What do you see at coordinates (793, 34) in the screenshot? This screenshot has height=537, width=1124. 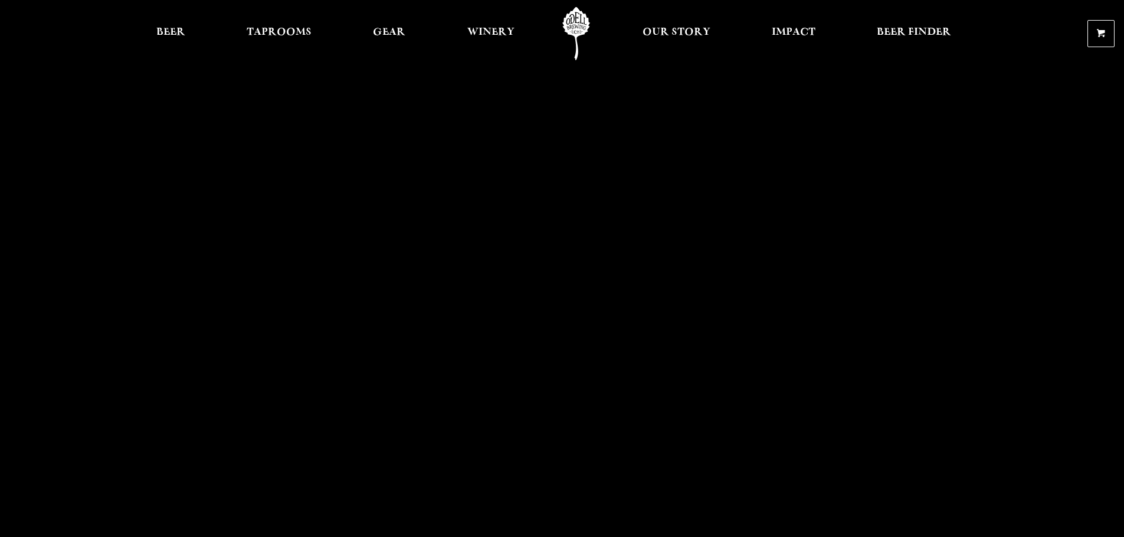 I see `a: Impact` at bounding box center [793, 34].